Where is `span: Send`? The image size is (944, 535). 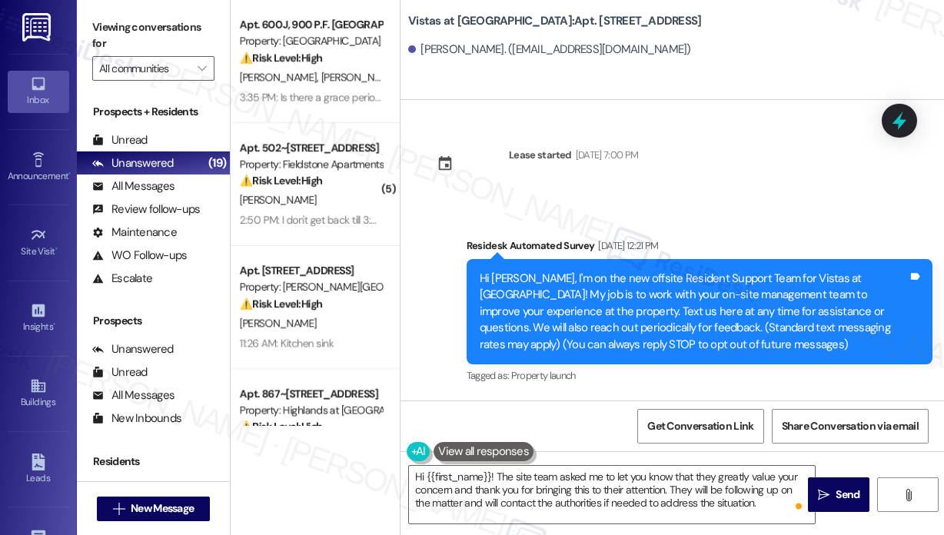 span: Send is located at coordinates (847, 494).